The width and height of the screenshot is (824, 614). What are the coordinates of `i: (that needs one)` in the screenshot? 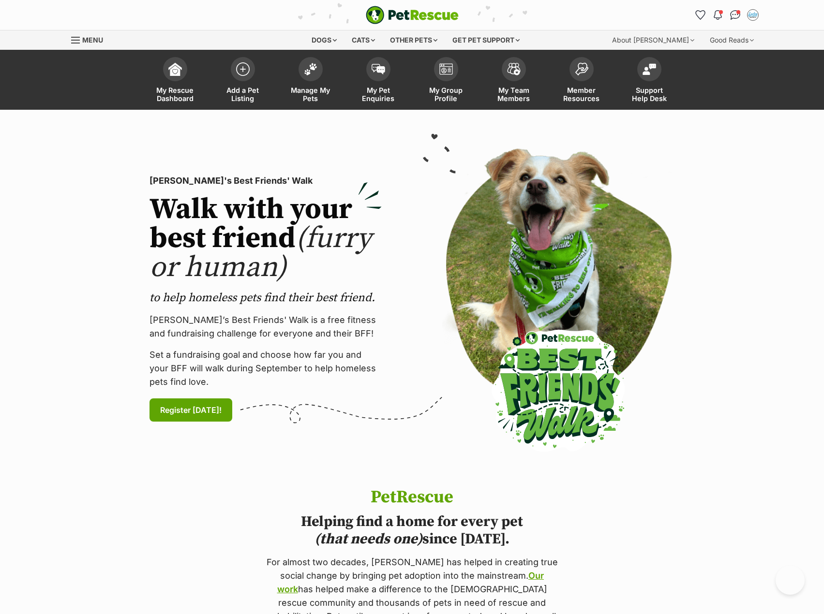 It's located at (368, 539).